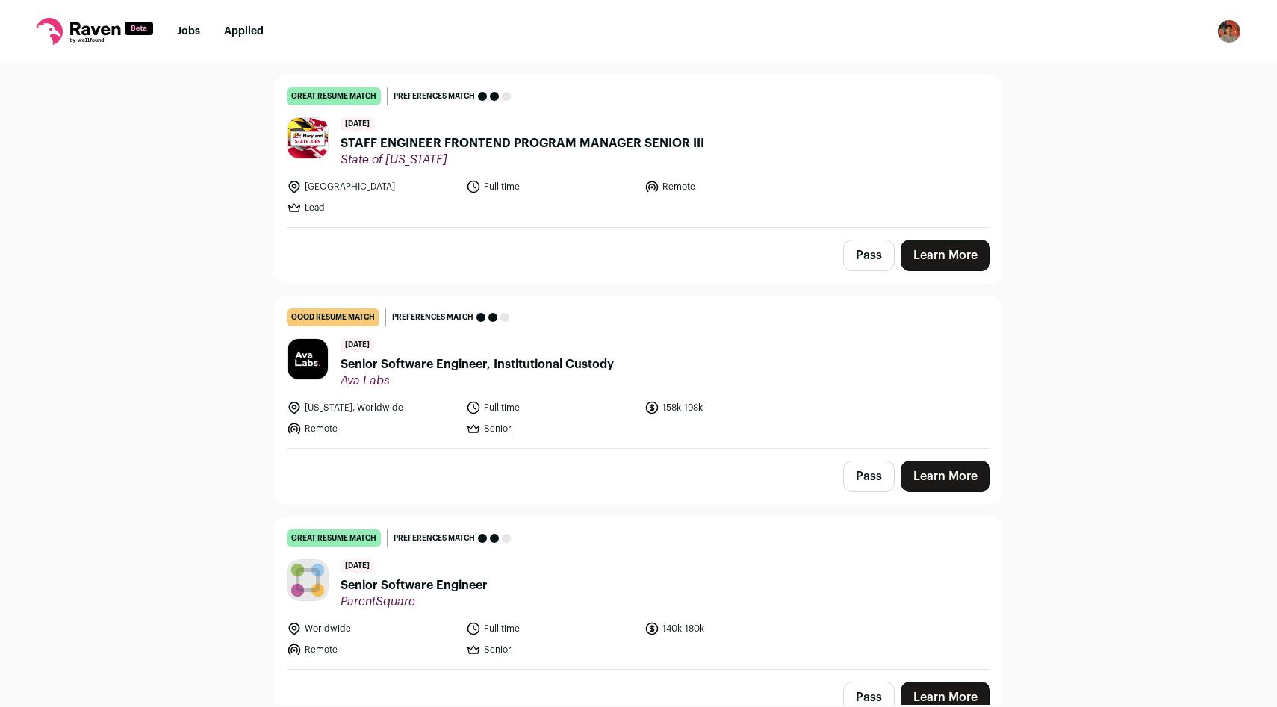 Image resolution: width=1277 pixels, height=707 pixels. I want to click on a: Applied, so click(243, 31).